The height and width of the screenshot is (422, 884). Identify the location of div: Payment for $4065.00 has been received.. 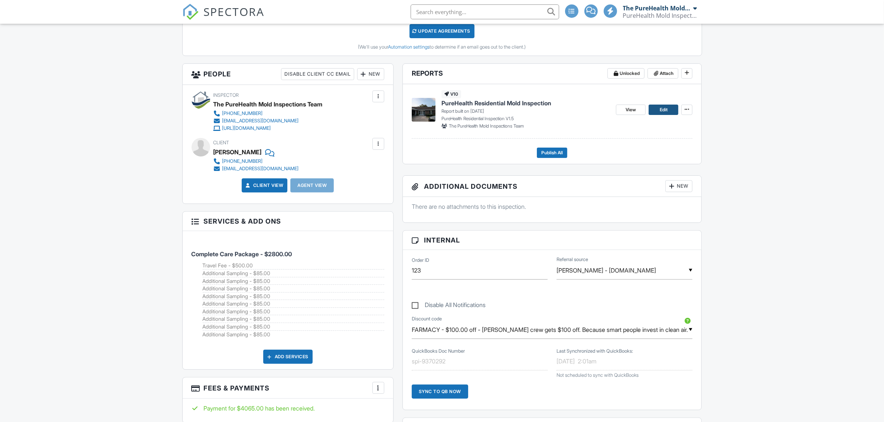
(288, 409).